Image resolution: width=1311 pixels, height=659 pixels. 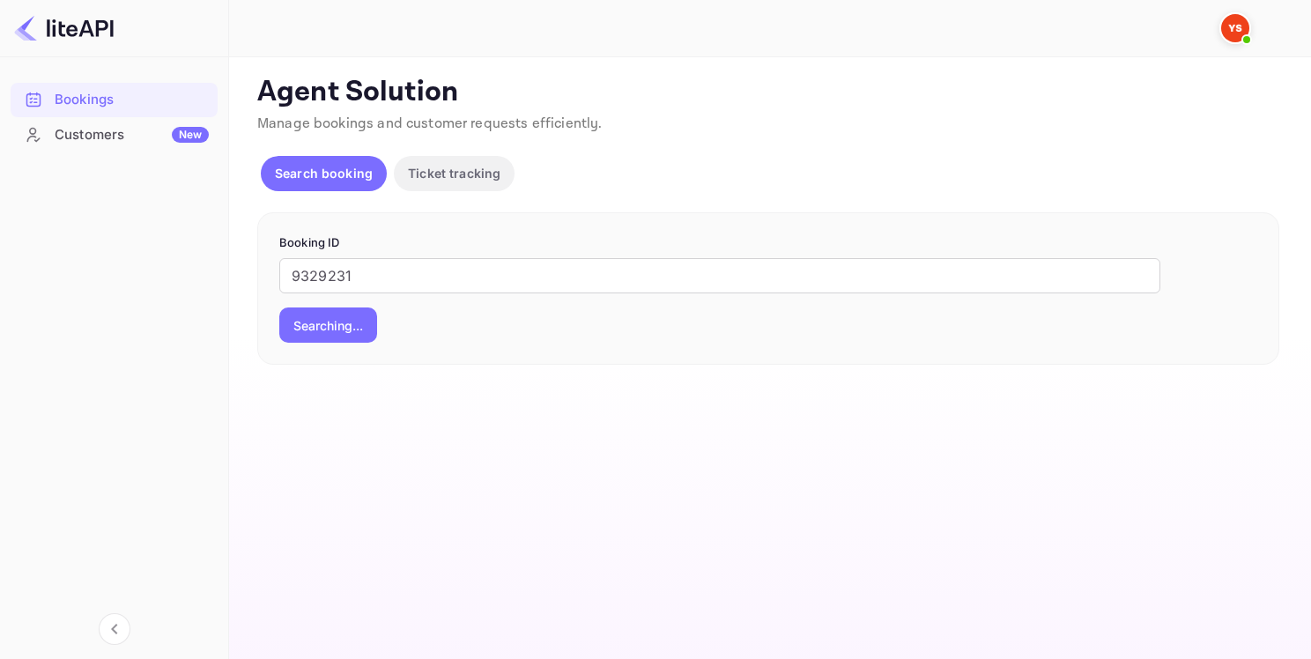 I want to click on a: CustomersNew, so click(x=114, y=134).